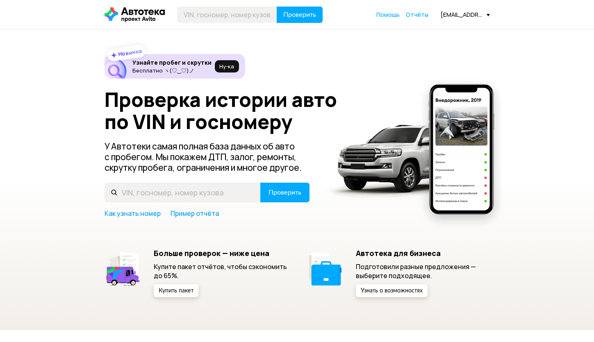 Image resolution: width=594 pixels, height=342 pixels. Describe the element at coordinates (417, 15) in the screenshot. I see `a: Отчёты` at that location.